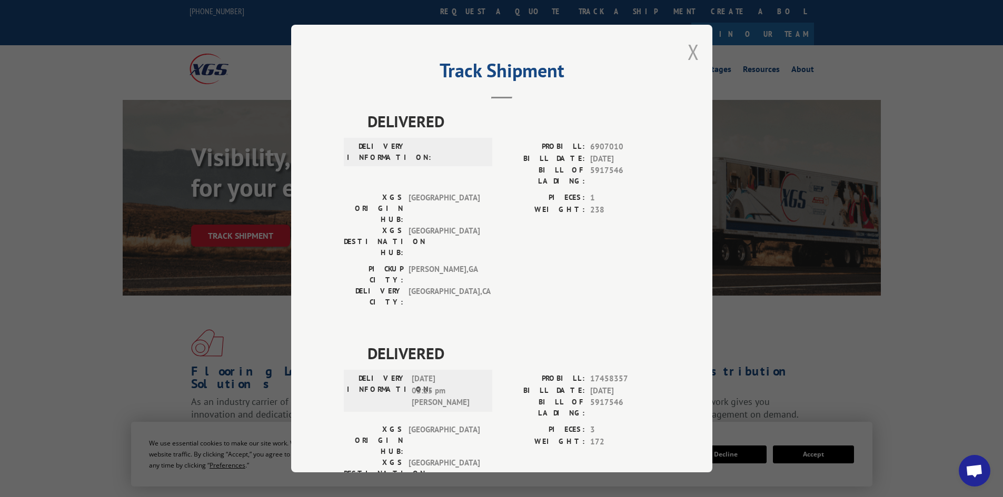 This screenshot has height=497, width=1003. Describe the element at coordinates (625, 210) in the screenshot. I see `span: 238` at that location.